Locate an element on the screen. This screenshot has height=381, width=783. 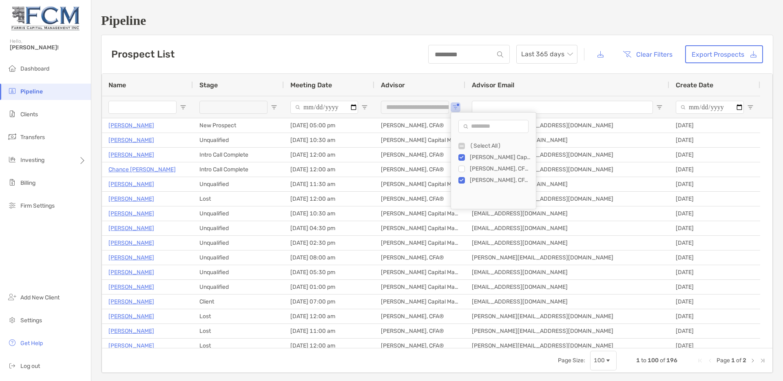
img: add_new_client icon is located at coordinates (12, 297).